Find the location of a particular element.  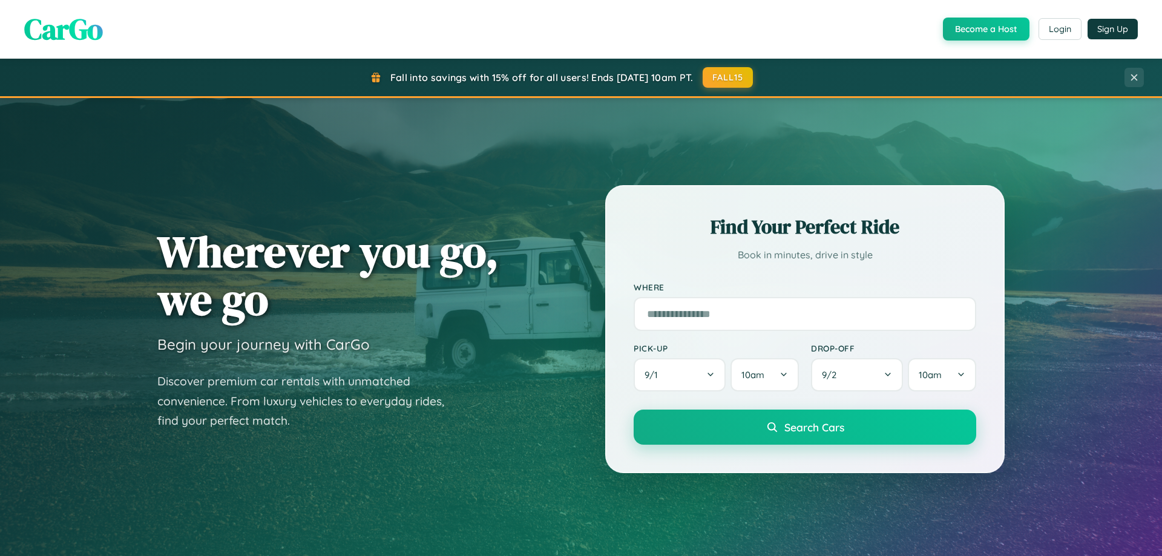

label: Drop-off is located at coordinates (893, 348).